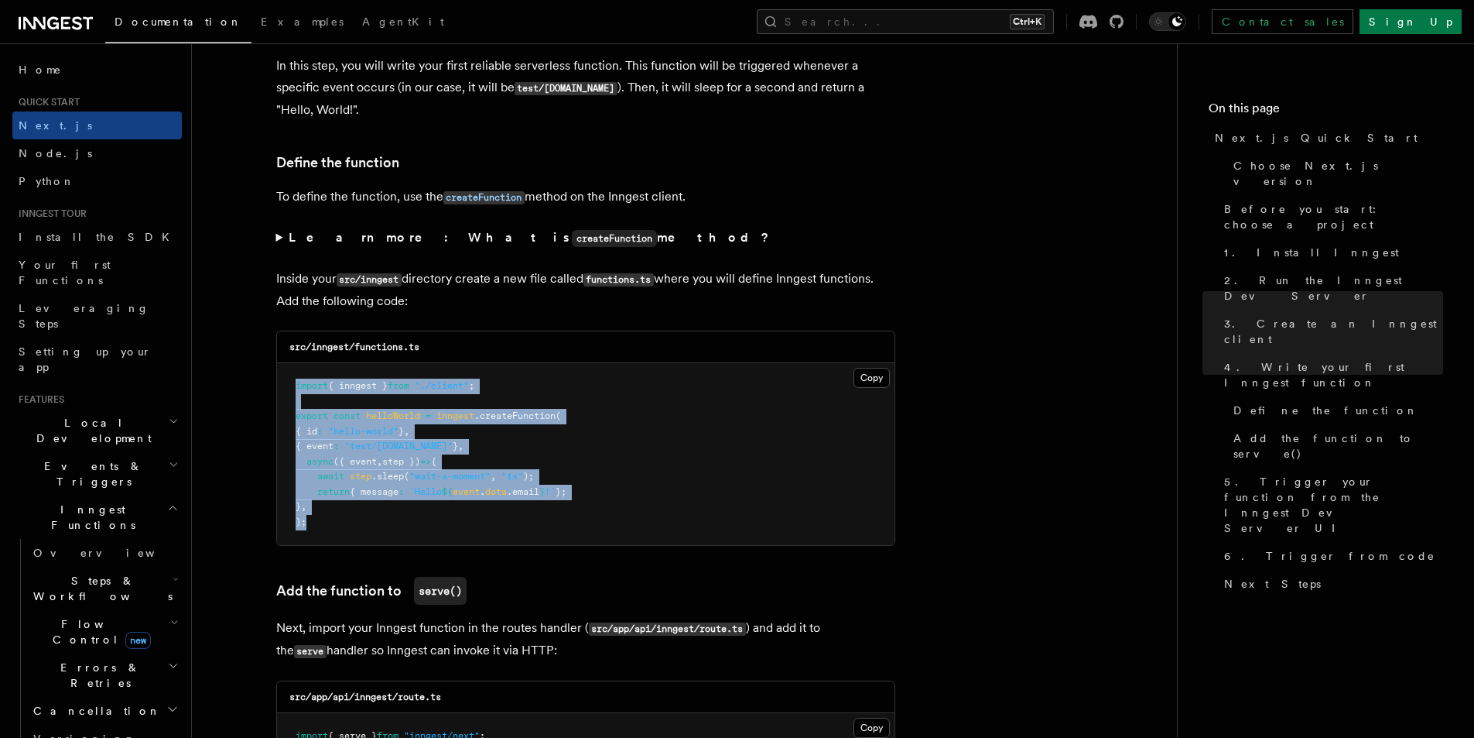  What do you see at coordinates (426, 491) in the screenshot?
I see `span: `Hello` at bounding box center [426, 491].